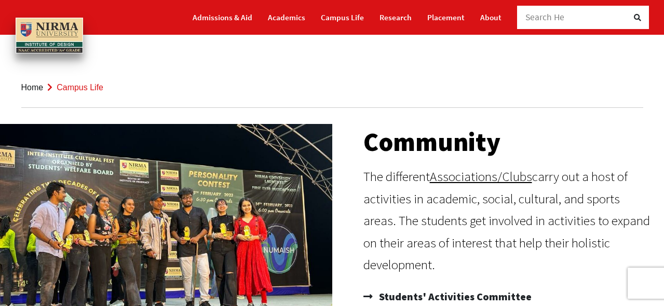 This screenshot has height=306, width=664. What do you see at coordinates (509, 221) in the screenshot?
I see `div: The different carry out a host of activities in academic, social, cultural, and sports areas. The...` at bounding box center [509, 221].